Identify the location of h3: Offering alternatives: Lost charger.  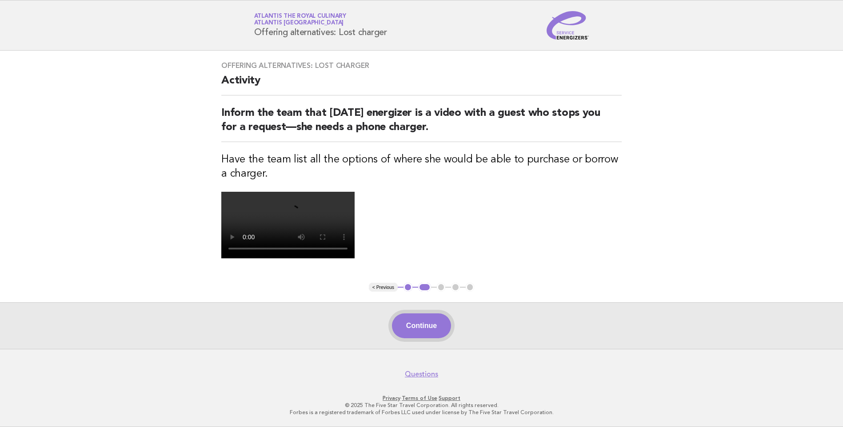
(421, 66).